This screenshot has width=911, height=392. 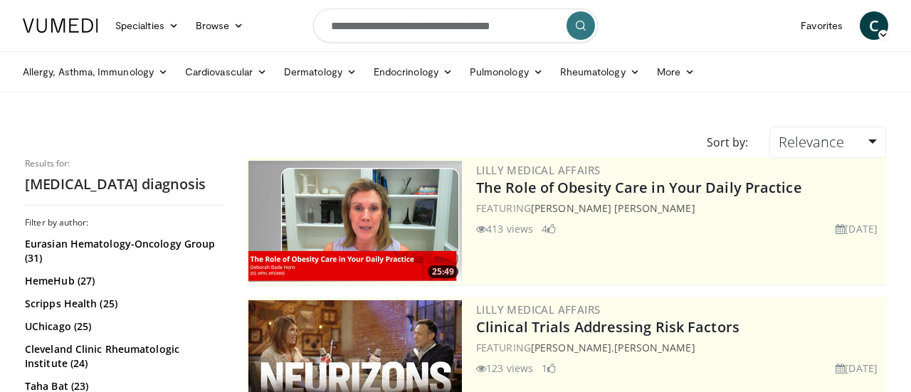 I want to click on span: 25:49, so click(x=443, y=272).